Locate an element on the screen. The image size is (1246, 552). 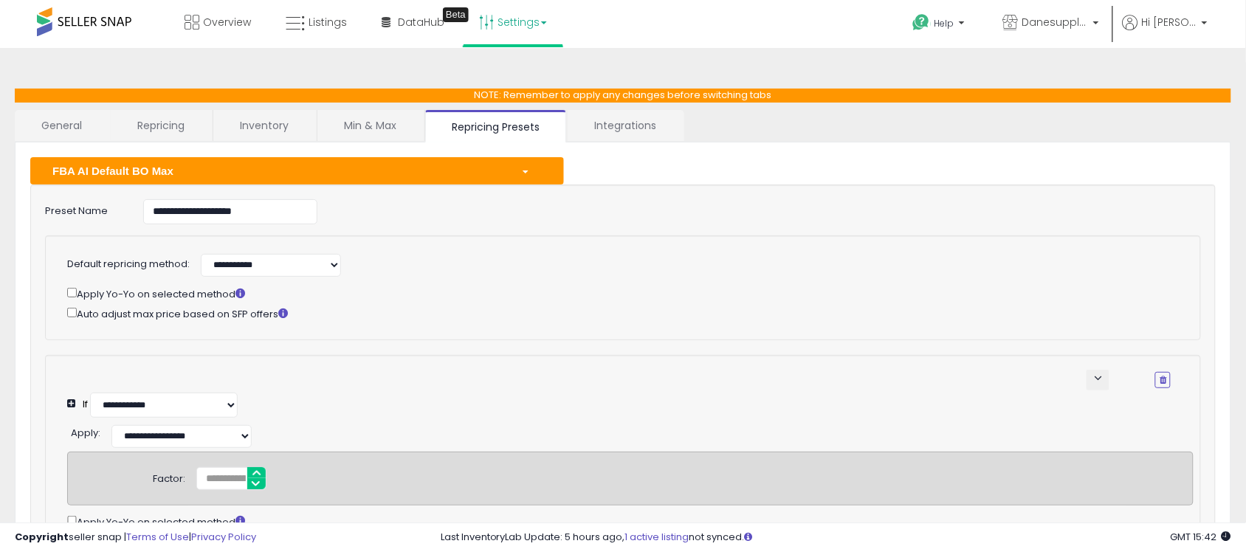
strong: Copyright is located at coordinates (41, 537).